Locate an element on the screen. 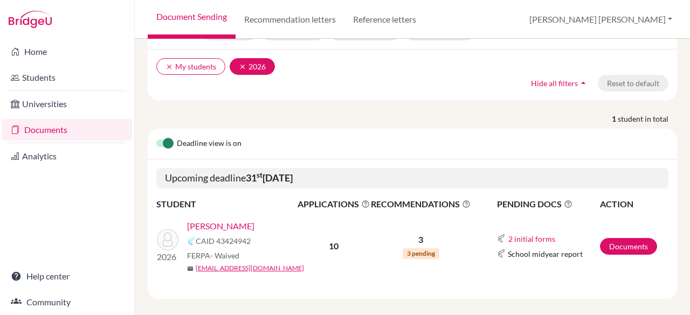  span: student in total is located at coordinates (648, 119).